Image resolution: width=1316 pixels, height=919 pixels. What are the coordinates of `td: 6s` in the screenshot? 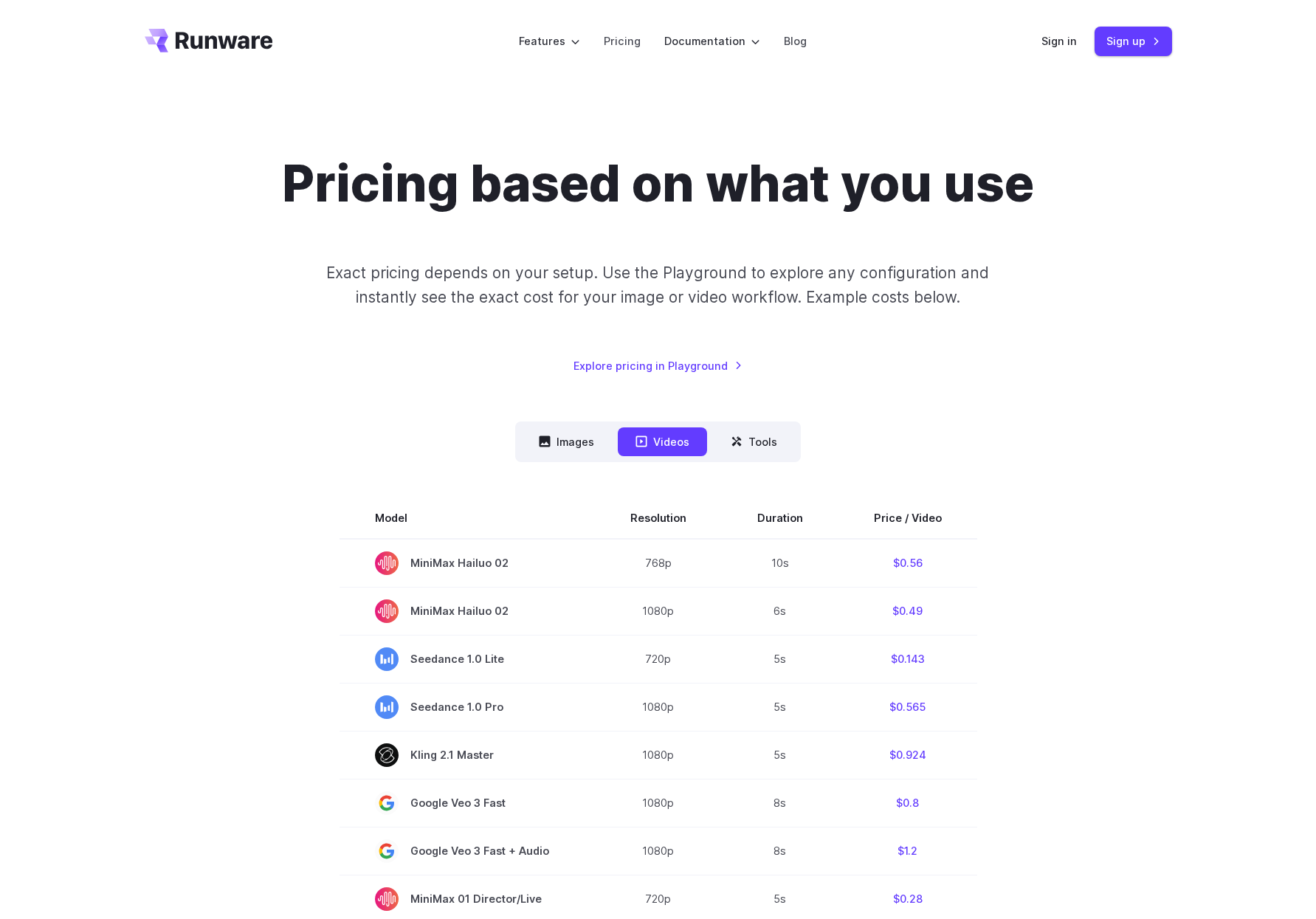 It's located at (780, 611).